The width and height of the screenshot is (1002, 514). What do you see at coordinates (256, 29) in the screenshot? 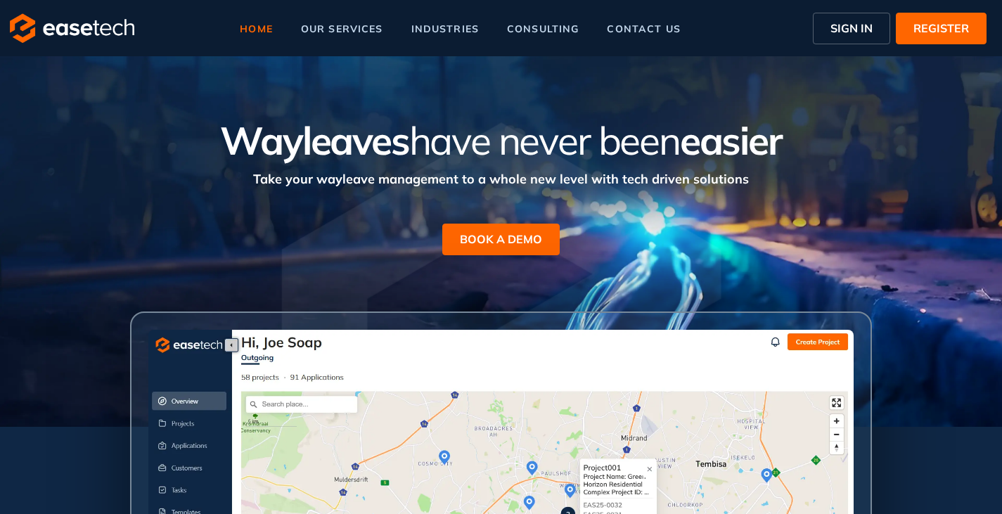
I see `span: home` at bounding box center [256, 29].